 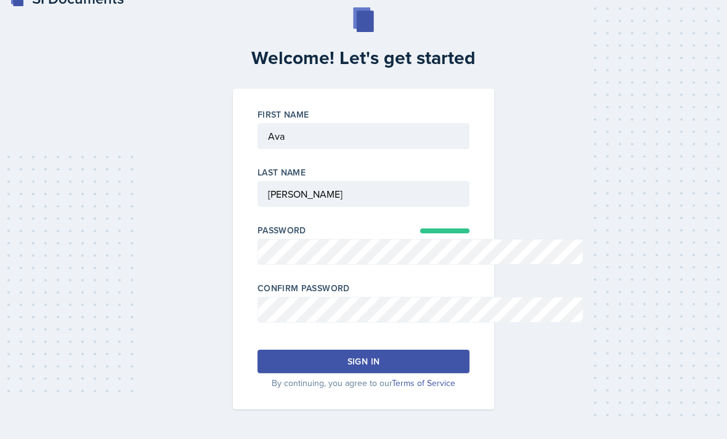 What do you see at coordinates (282, 230) in the screenshot?
I see `label: Password` at bounding box center [282, 230].